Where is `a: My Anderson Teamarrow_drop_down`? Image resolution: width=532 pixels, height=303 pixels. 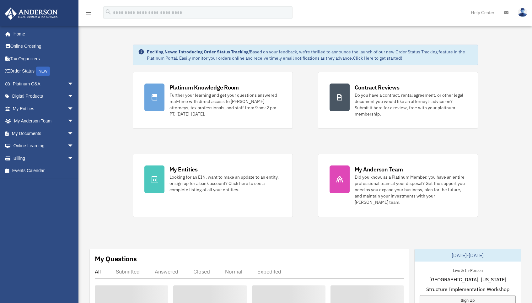 a: My Anderson Teamarrow_drop_down is located at coordinates (44, 121).